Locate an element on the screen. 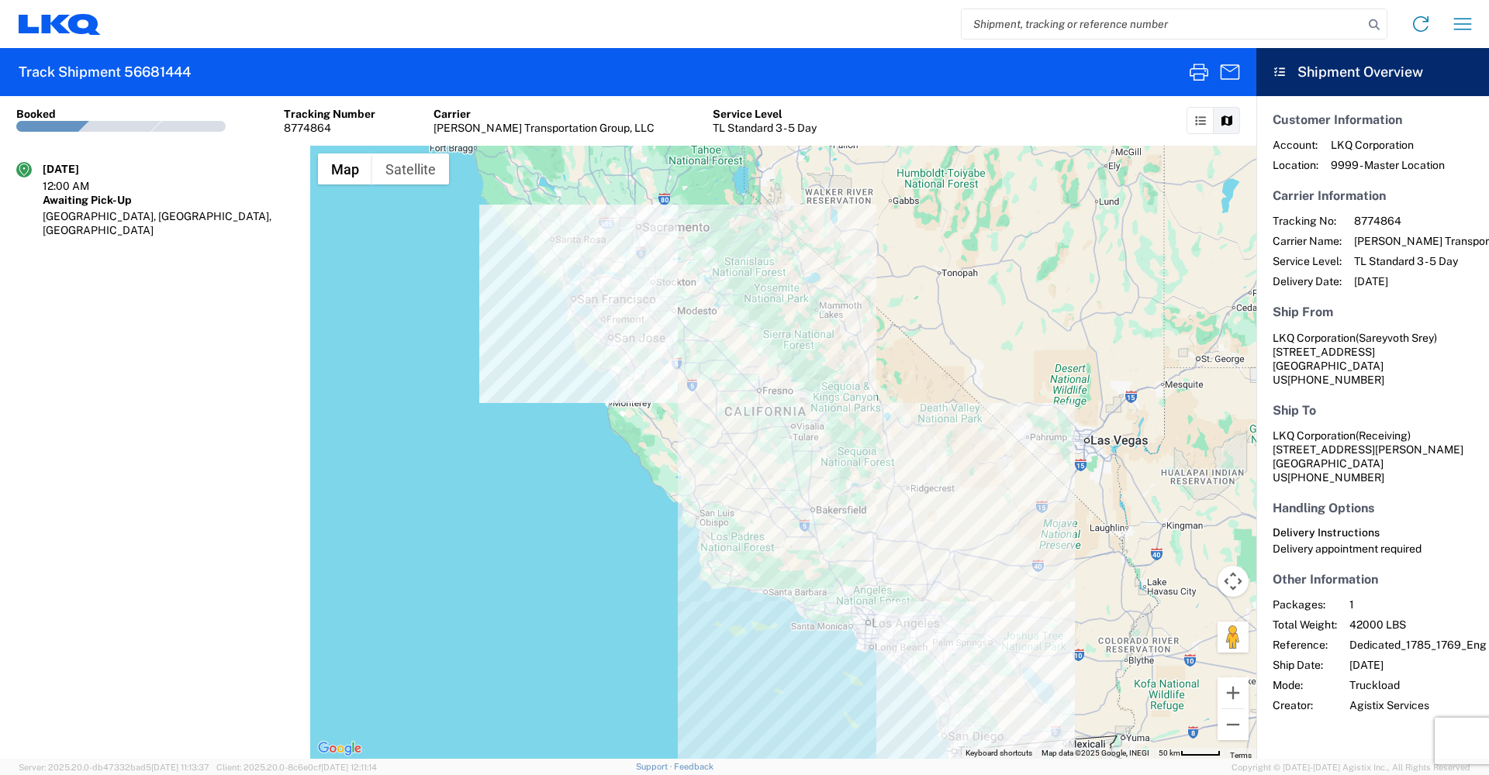  img: Google is located at coordinates (340, 749).